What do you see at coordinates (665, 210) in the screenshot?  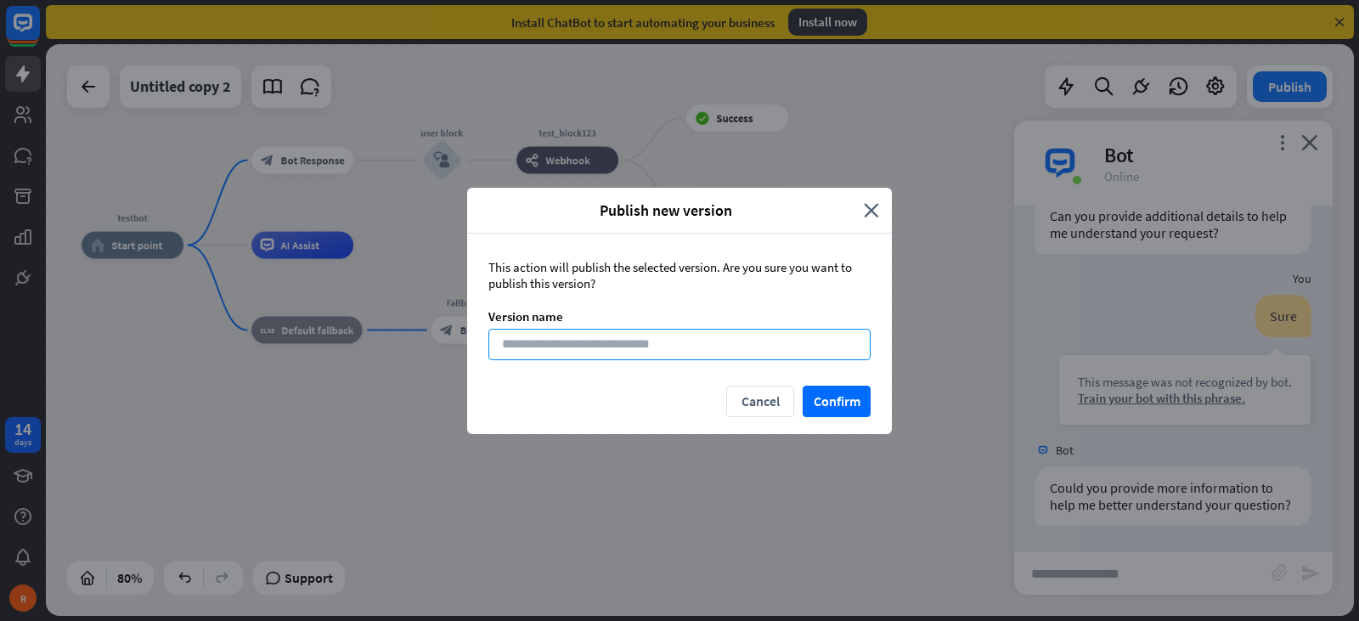 I see `span: Publish new version` at bounding box center [665, 210].